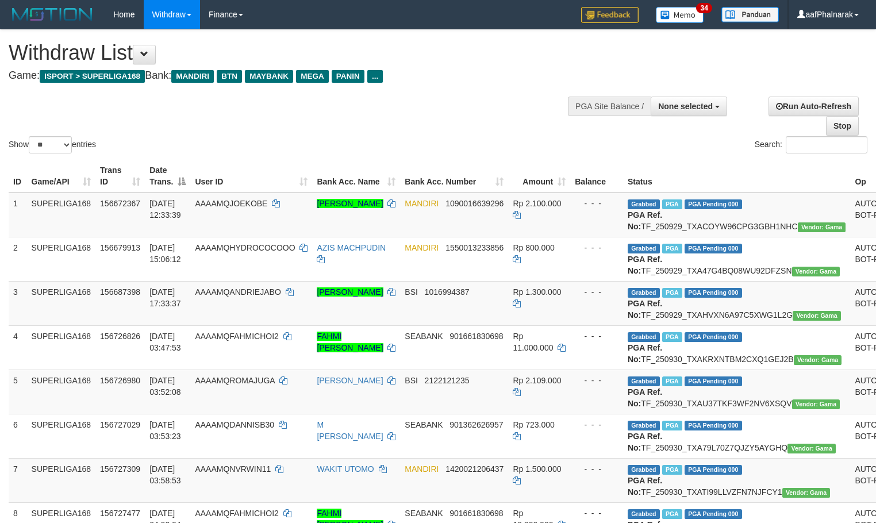 The height and width of the screenshot is (523, 876). What do you see at coordinates (61, 176) in the screenshot?
I see `th: Game/API: activate to sort column ascending` at bounding box center [61, 176].